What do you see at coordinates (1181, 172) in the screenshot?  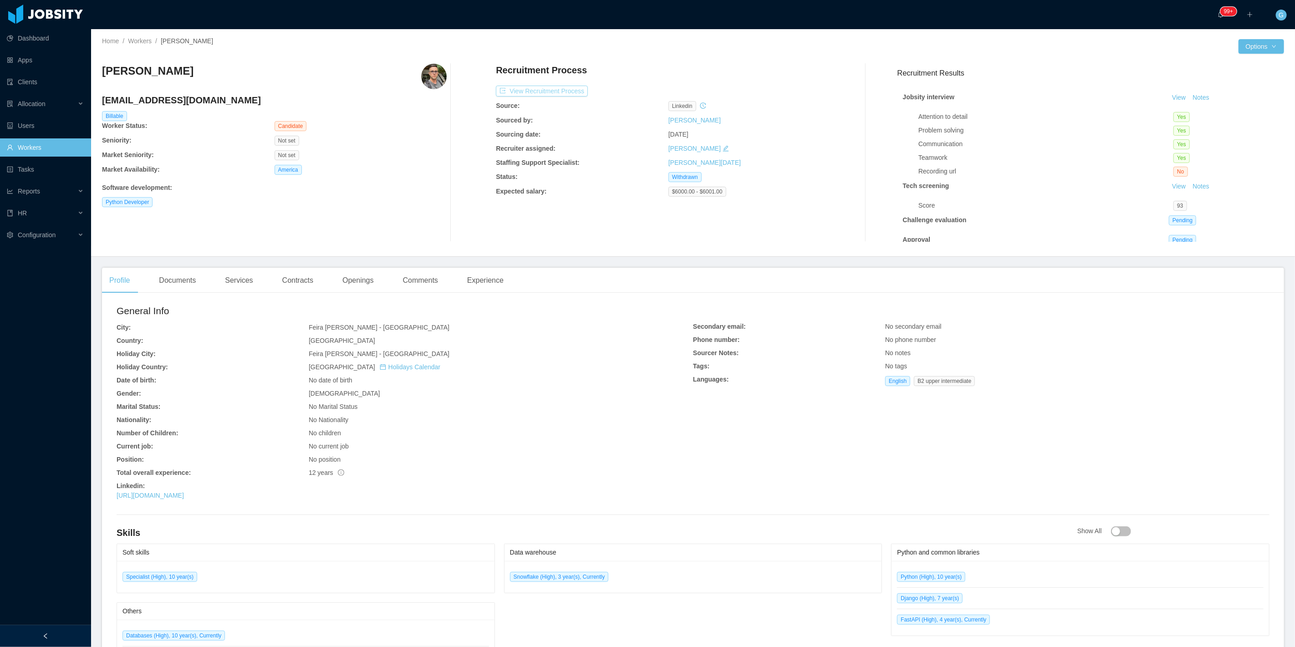 I see `span: No` at bounding box center [1181, 172].